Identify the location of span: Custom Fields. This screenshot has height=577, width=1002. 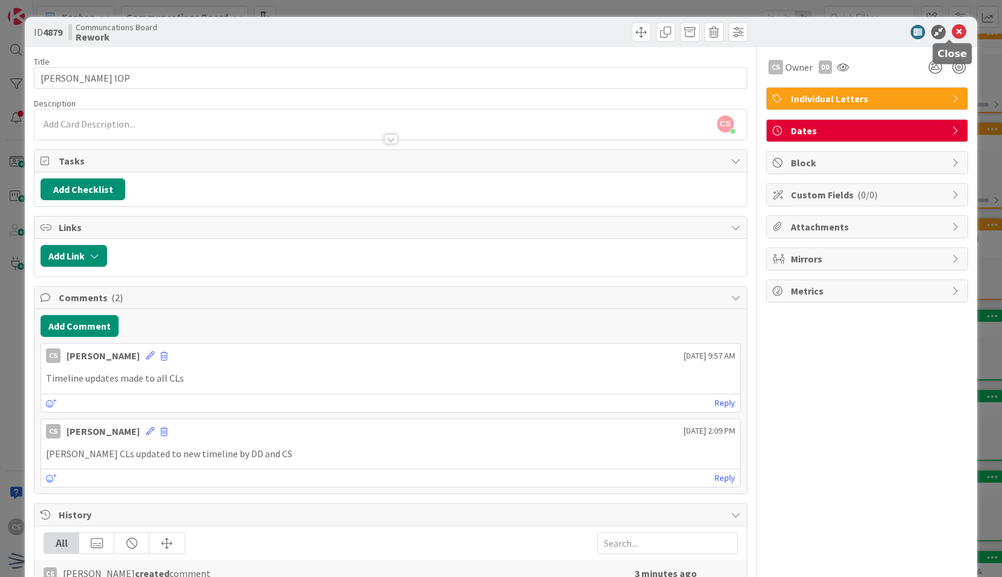
(869, 195).